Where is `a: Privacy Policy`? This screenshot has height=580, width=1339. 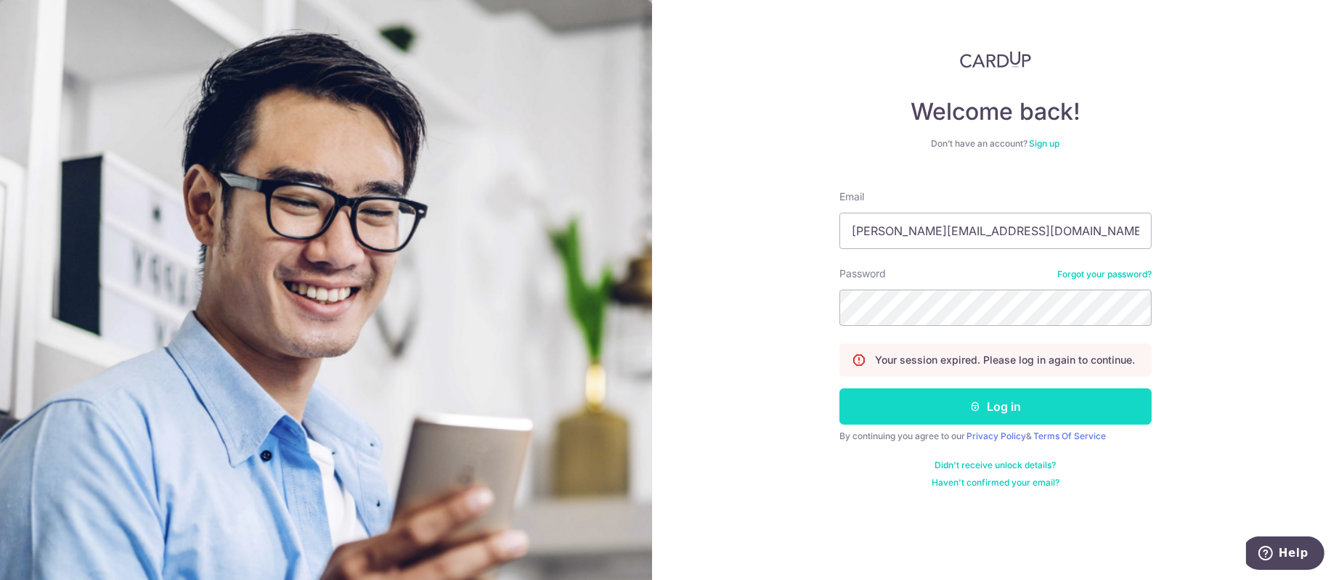
a: Privacy Policy is located at coordinates (997, 436).